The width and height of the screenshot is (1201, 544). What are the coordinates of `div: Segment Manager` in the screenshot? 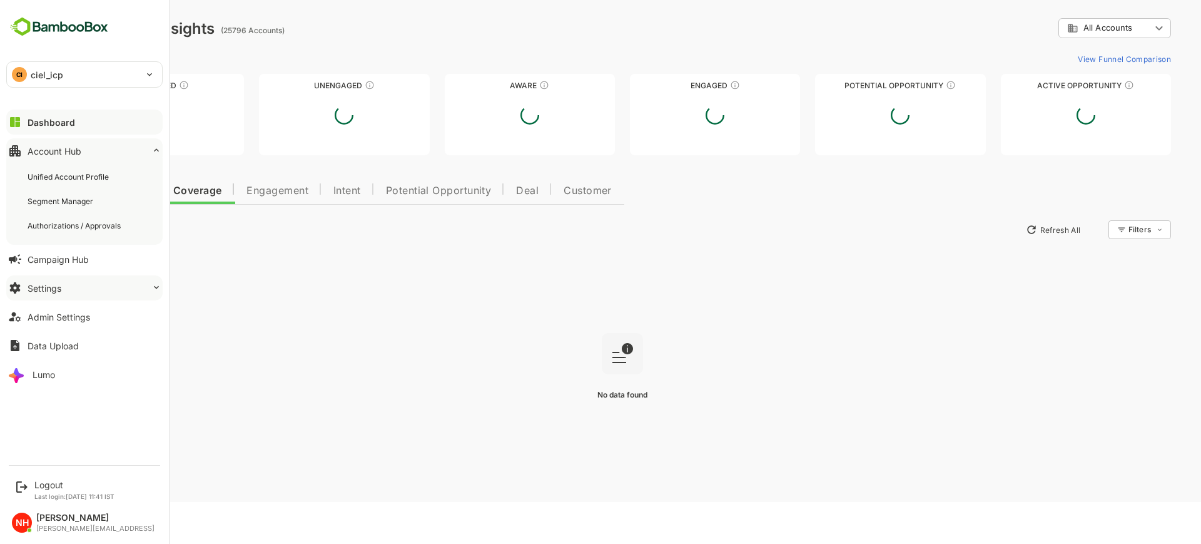 It's located at (61, 201).